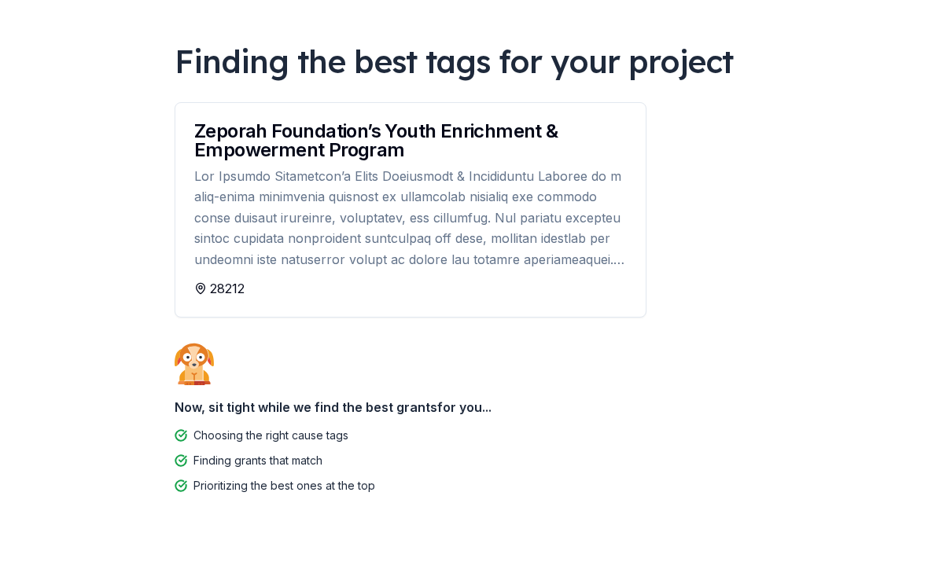 This screenshot has height=573, width=928. What do you see at coordinates (464, 61) in the screenshot?
I see `div: Finding the best tags for your project` at bounding box center [464, 61].